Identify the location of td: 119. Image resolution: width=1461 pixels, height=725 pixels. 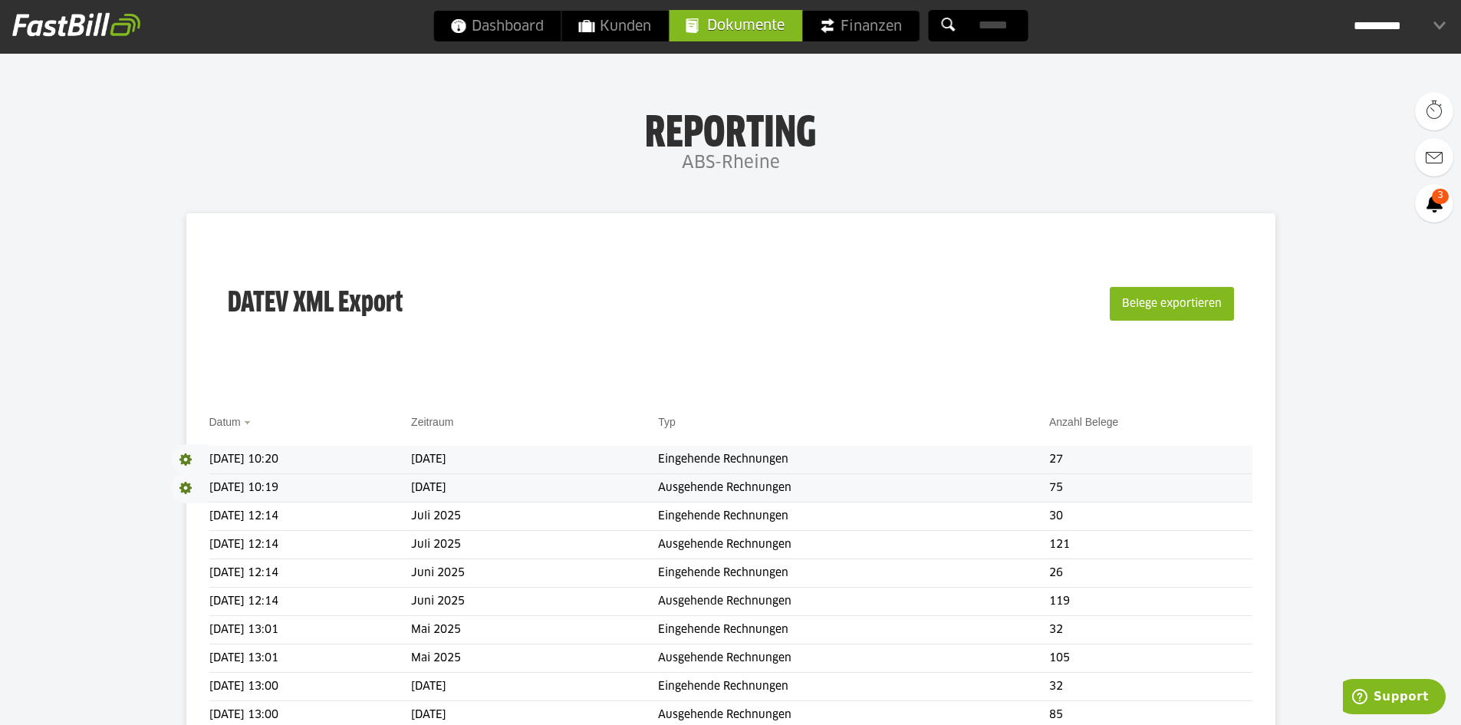
(1150, 601).